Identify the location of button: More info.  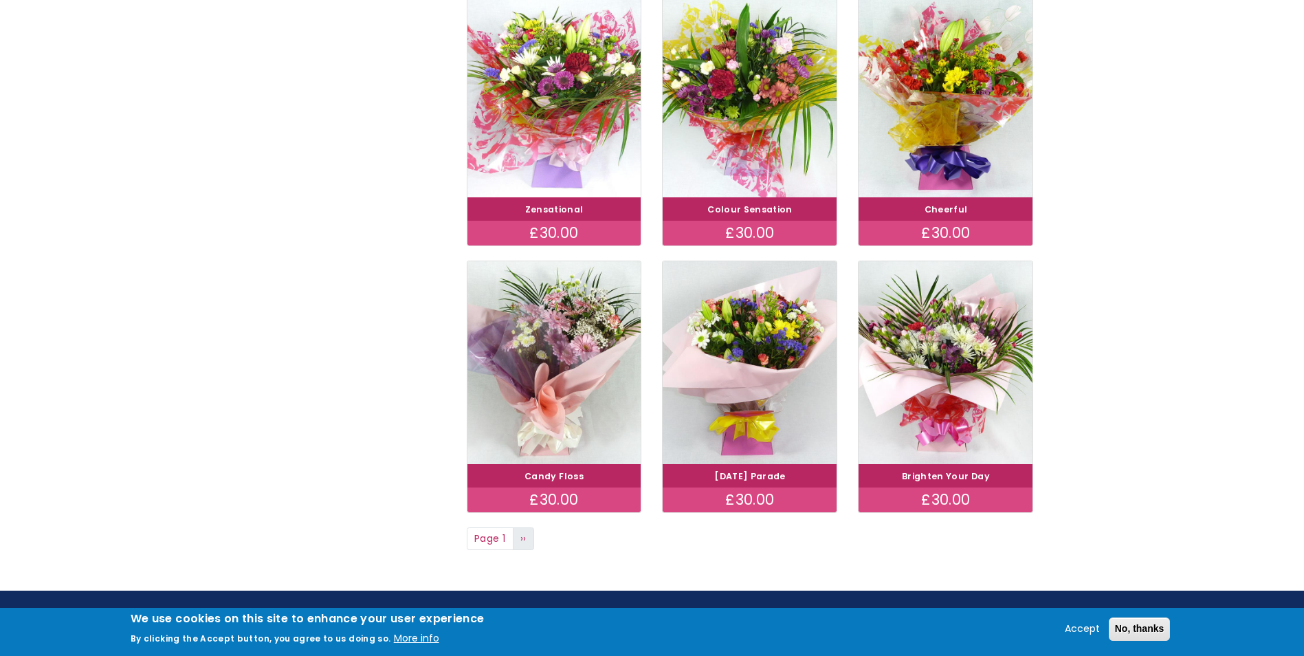
(417, 639).